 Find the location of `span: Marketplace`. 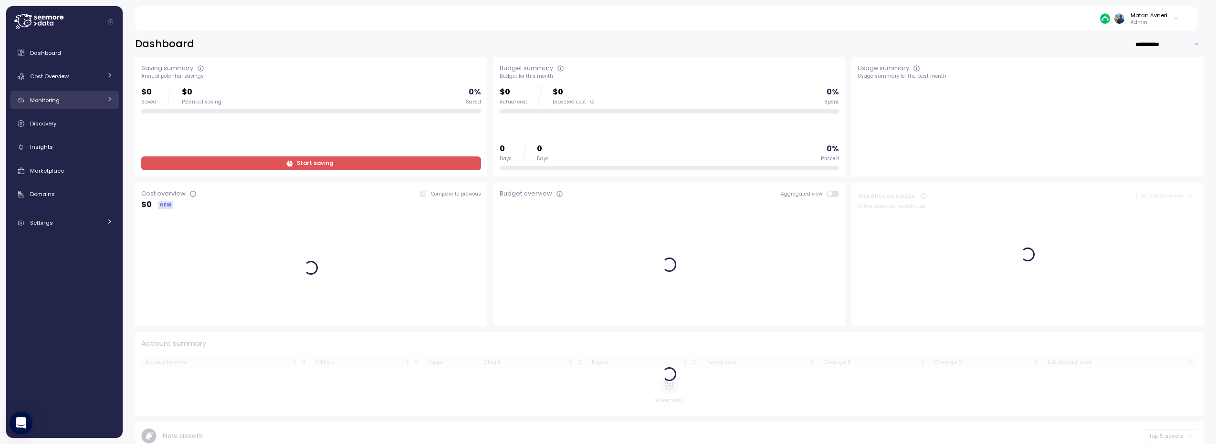

span: Marketplace is located at coordinates (47, 171).